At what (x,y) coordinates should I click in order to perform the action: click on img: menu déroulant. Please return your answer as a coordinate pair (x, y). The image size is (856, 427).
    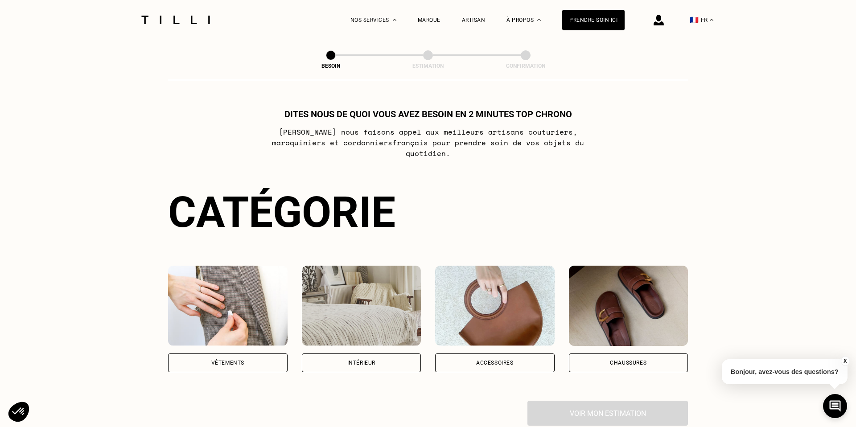
    Looking at the image, I should click on (711, 20).